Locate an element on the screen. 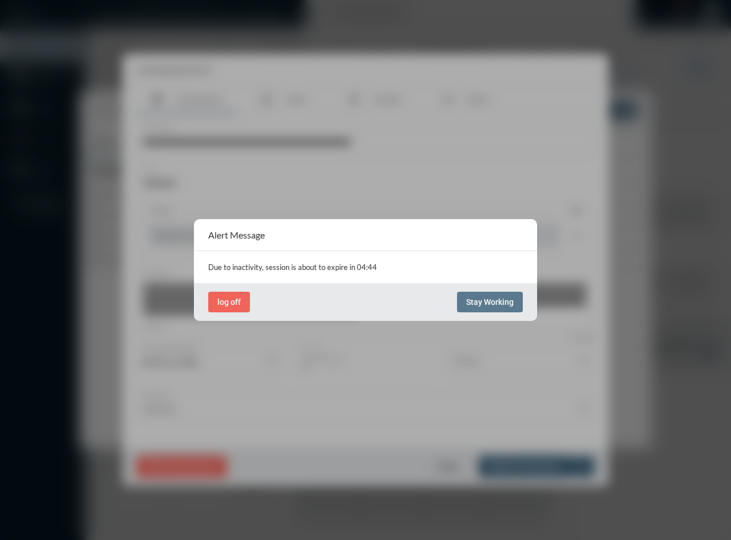 This screenshot has height=540, width=731. button: log off is located at coordinates (229, 302).